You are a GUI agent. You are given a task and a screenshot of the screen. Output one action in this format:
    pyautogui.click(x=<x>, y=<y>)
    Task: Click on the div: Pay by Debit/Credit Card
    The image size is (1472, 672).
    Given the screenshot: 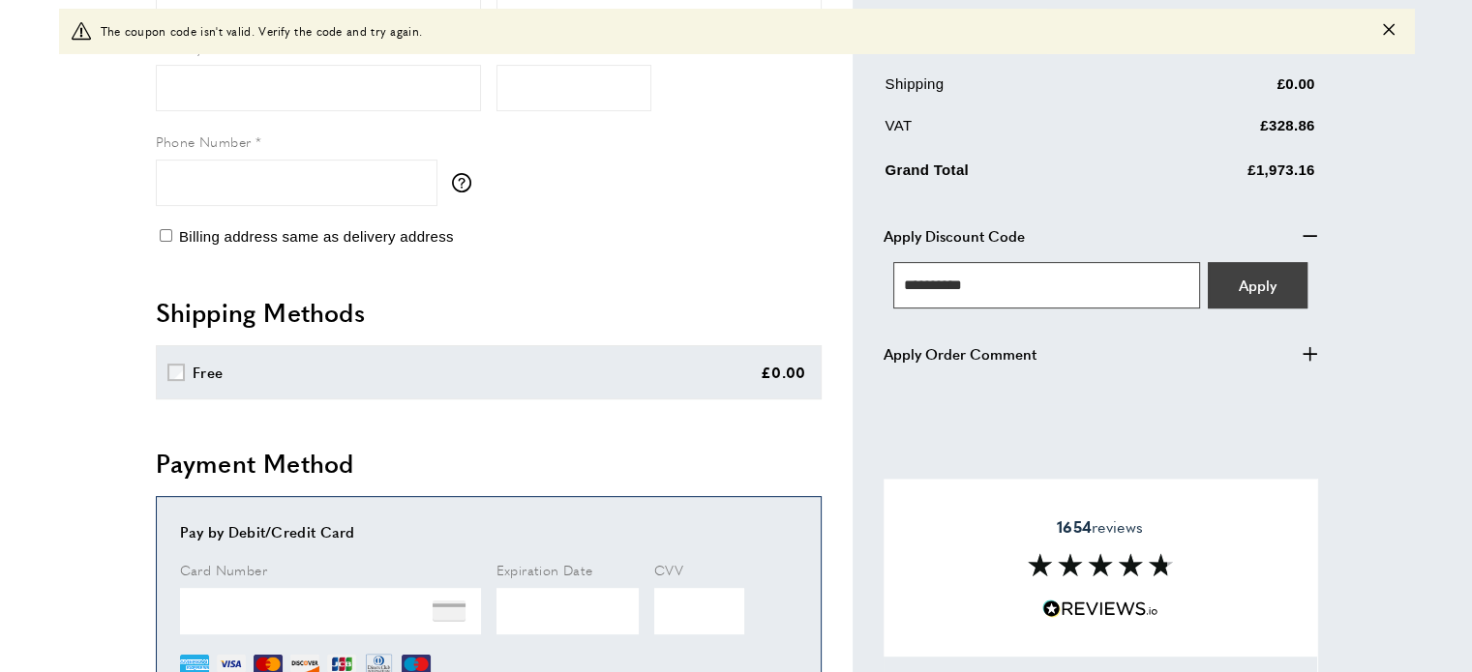 What is the action you would take?
    pyautogui.click(x=489, y=532)
    